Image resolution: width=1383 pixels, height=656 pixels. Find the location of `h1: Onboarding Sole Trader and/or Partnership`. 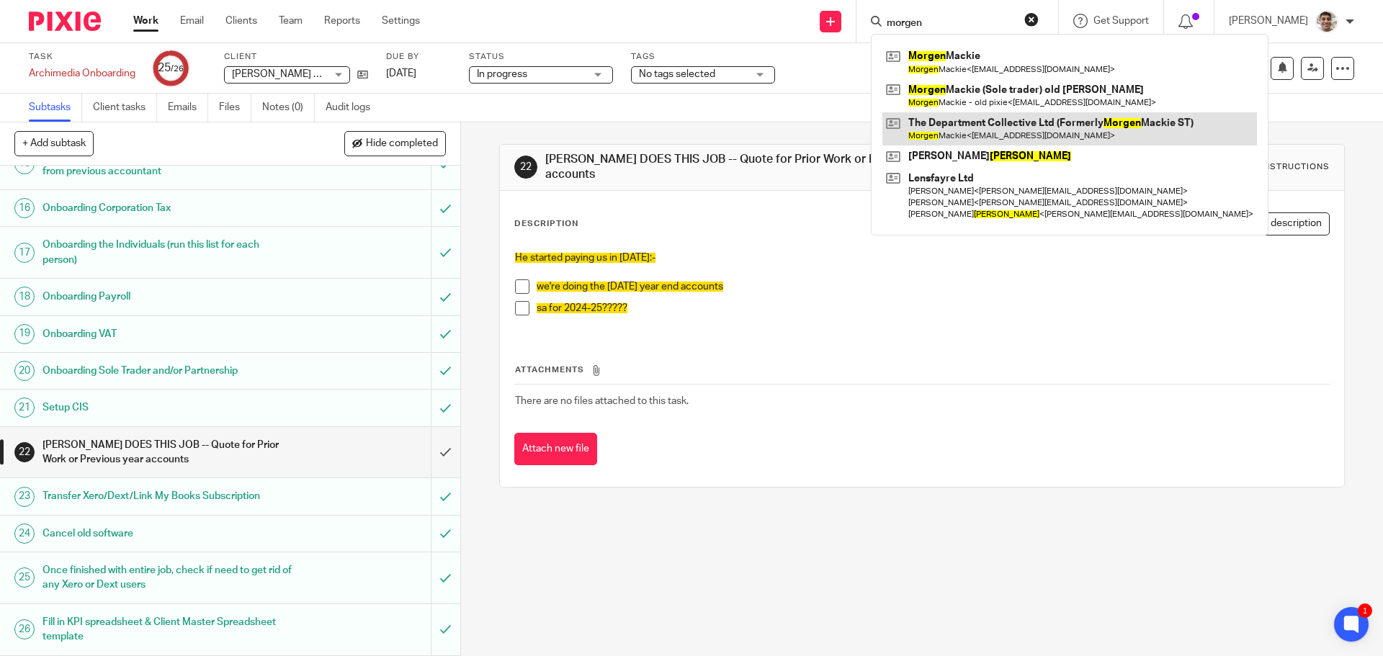

h1: Onboarding Sole Trader and/or Partnership is located at coordinates (167, 371).